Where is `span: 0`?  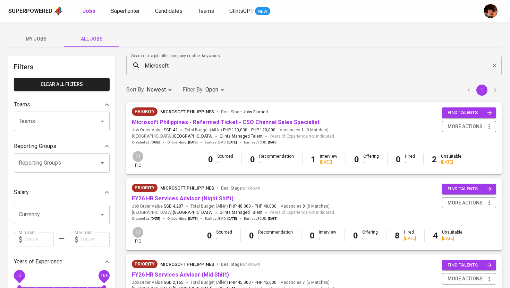
span: 0 is located at coordinates (19, 275).